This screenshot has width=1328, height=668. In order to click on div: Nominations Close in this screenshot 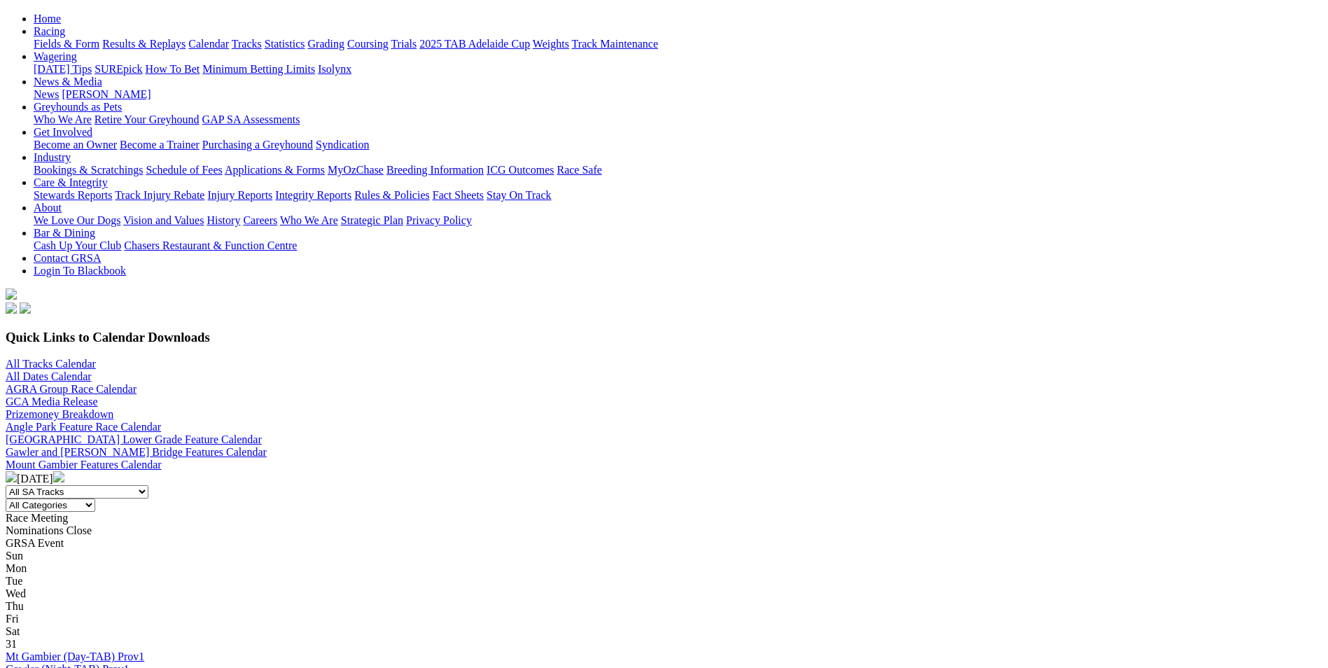, I will do `click(664, 531)`.